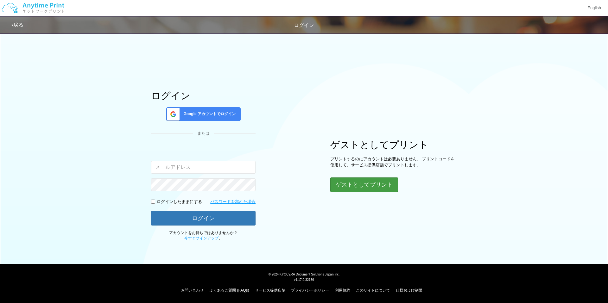 The height and width of the screenshot is (303, 608). Describe the element at coordinates (203, 96) in the screenshot. I see `h1: ログイン` at that location.